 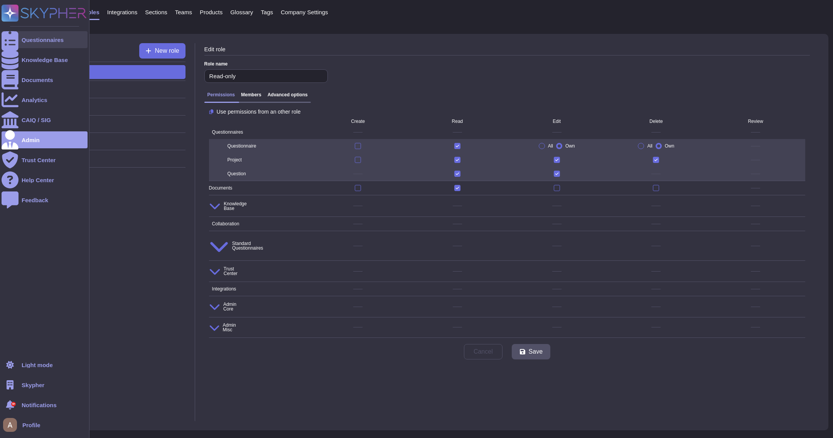 What do you see at coordinates (358, 121) in the screenshot?
I see `span: Create` at bounding box center [358, 121].